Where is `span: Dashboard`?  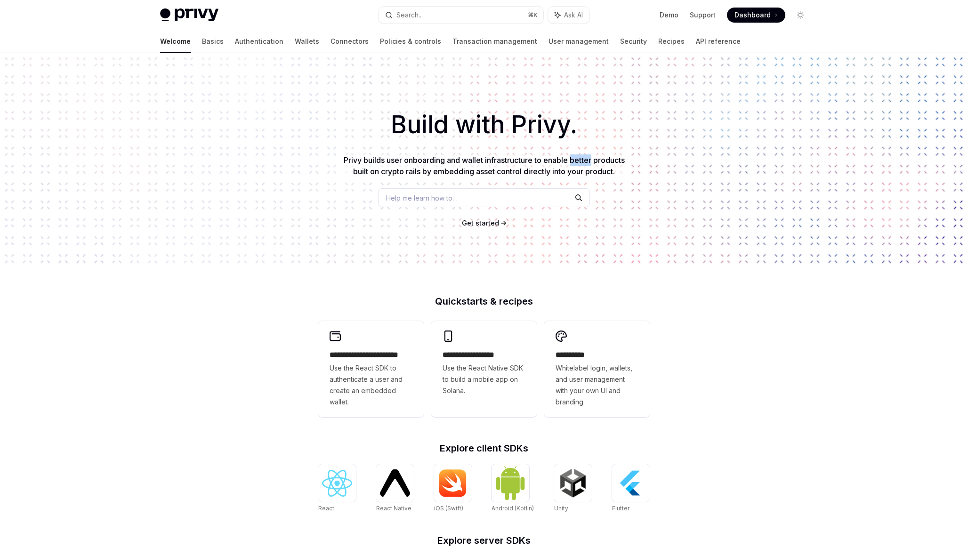
span: Dashboard is located at coordinates (752, 15).